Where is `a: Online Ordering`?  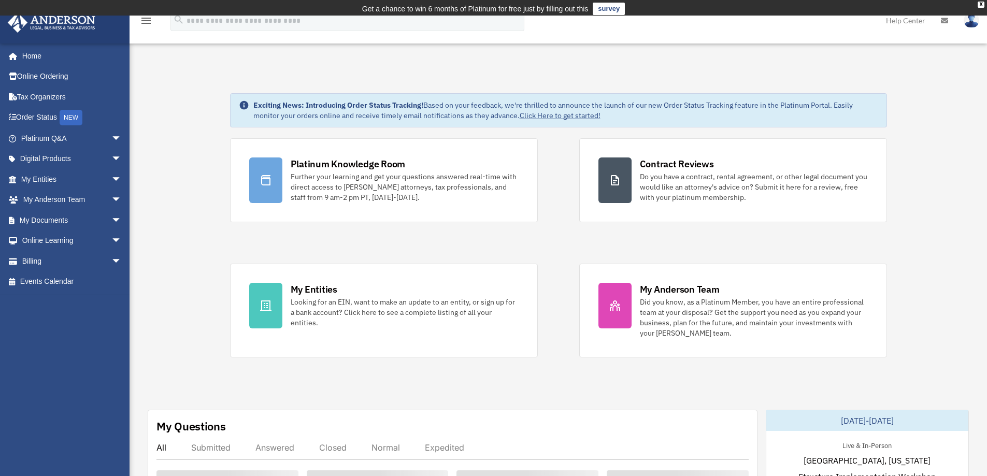
a: Online Ordering is located at coordinates (72, 77).